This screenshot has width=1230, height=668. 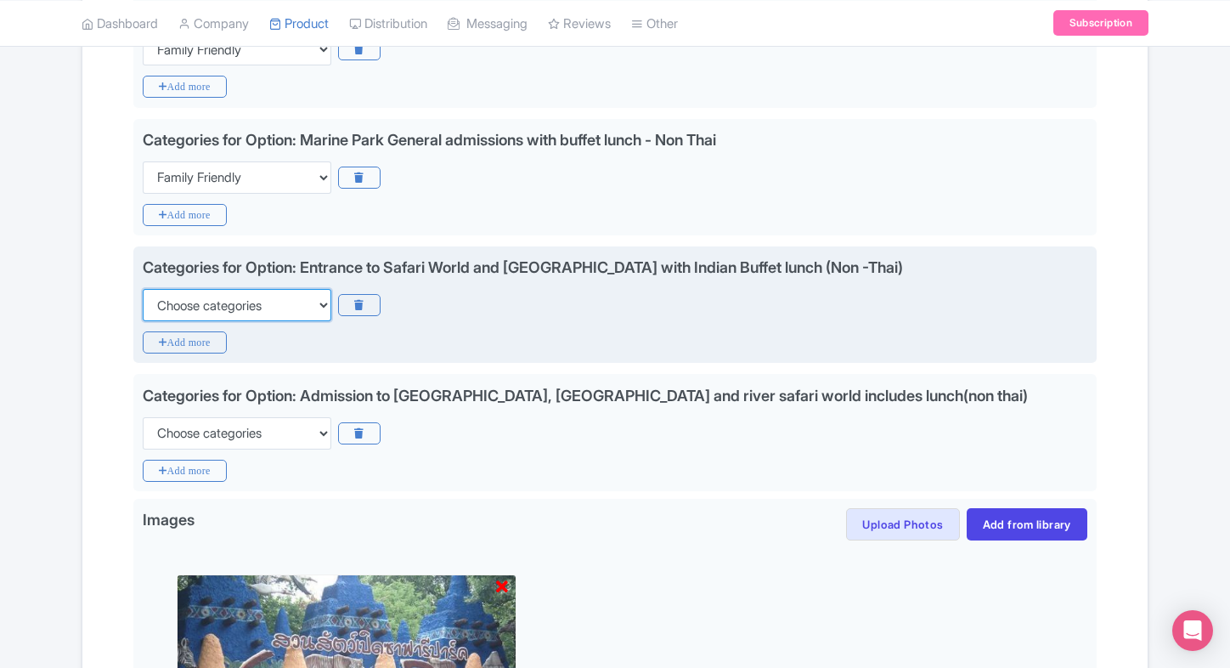 I want to click on span: Images, so click(x=168, y=522).